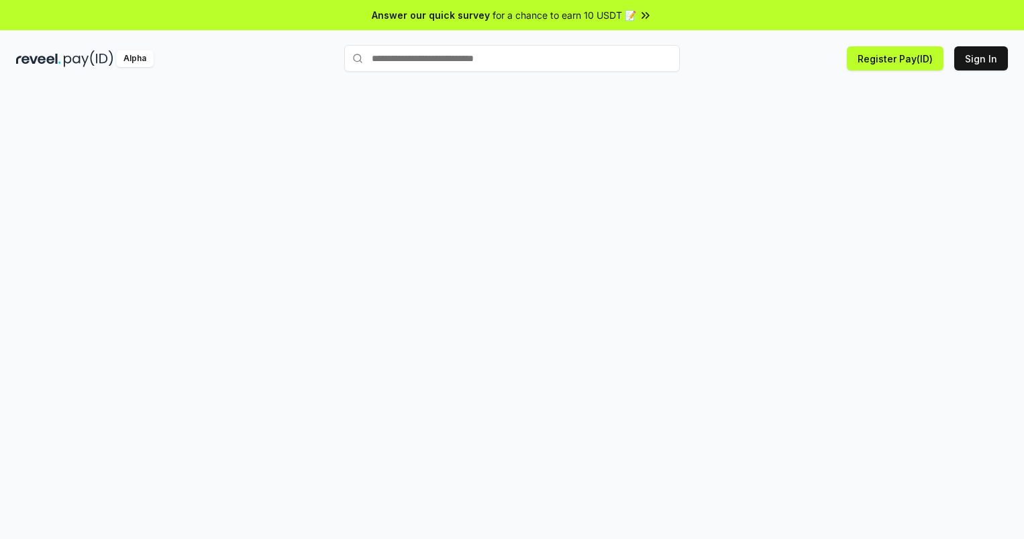 This screenshot has height=539, width=1024. Describe the element at coordinates (895, 58) in the screenshot. I see `button: Register Pay(ID)` at that location.